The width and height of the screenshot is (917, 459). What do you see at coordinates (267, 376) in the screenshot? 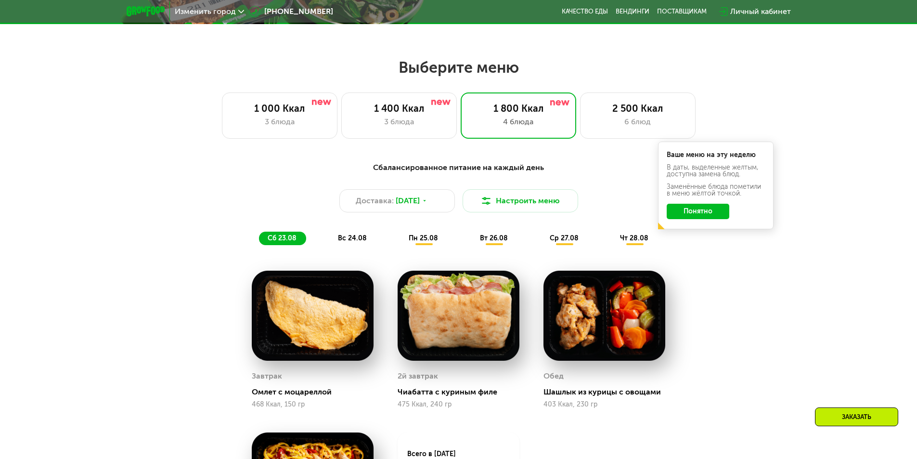
I see `div: Завтрак` at bounding box center [267, 376].